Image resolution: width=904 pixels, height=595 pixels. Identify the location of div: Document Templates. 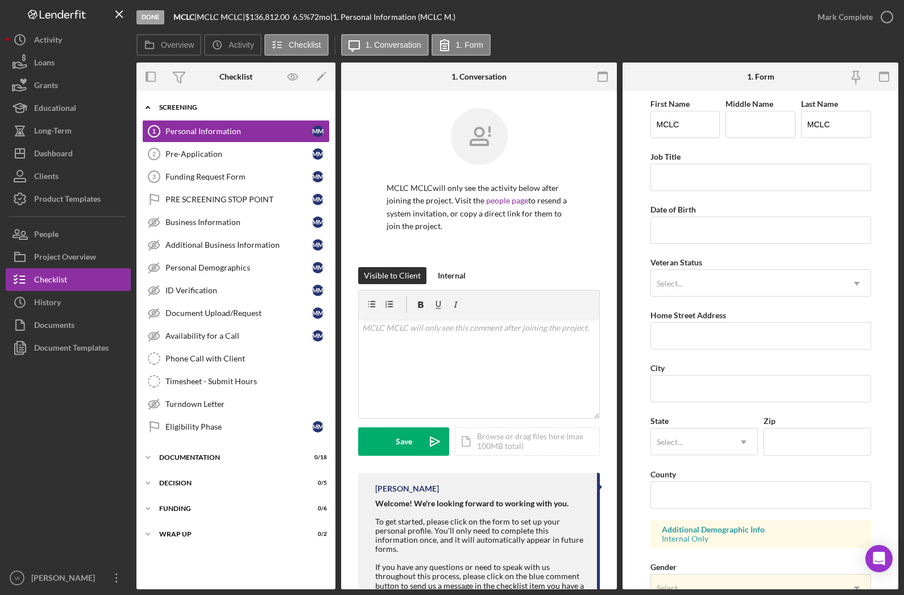
(71, 349).